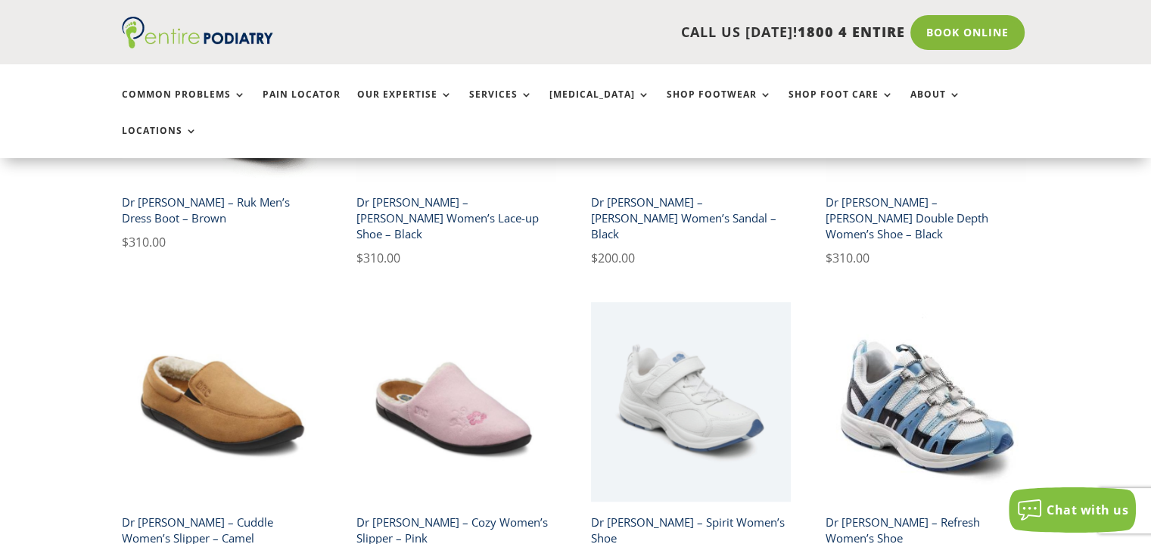 This screenshot has height=544, width=1151. What do you see at coordinates (198, 33) in the screenshot?
I see `img: logo (1)` at bounding box center [198, 33].